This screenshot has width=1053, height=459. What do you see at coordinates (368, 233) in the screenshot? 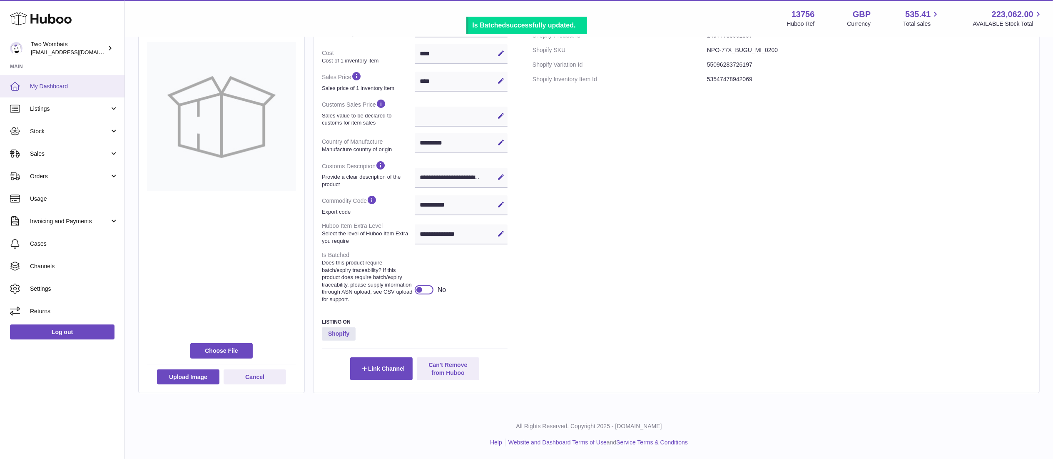
I see `dt: Huboo Item Extra Level` at bounding box center [368, 233].